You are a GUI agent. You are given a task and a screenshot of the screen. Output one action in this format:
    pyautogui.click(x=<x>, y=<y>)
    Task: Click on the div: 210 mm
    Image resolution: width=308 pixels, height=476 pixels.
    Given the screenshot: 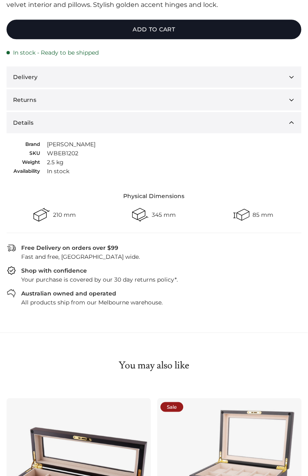 What is the action you would take?
    pyautogui.click(x=64, y=215)
    